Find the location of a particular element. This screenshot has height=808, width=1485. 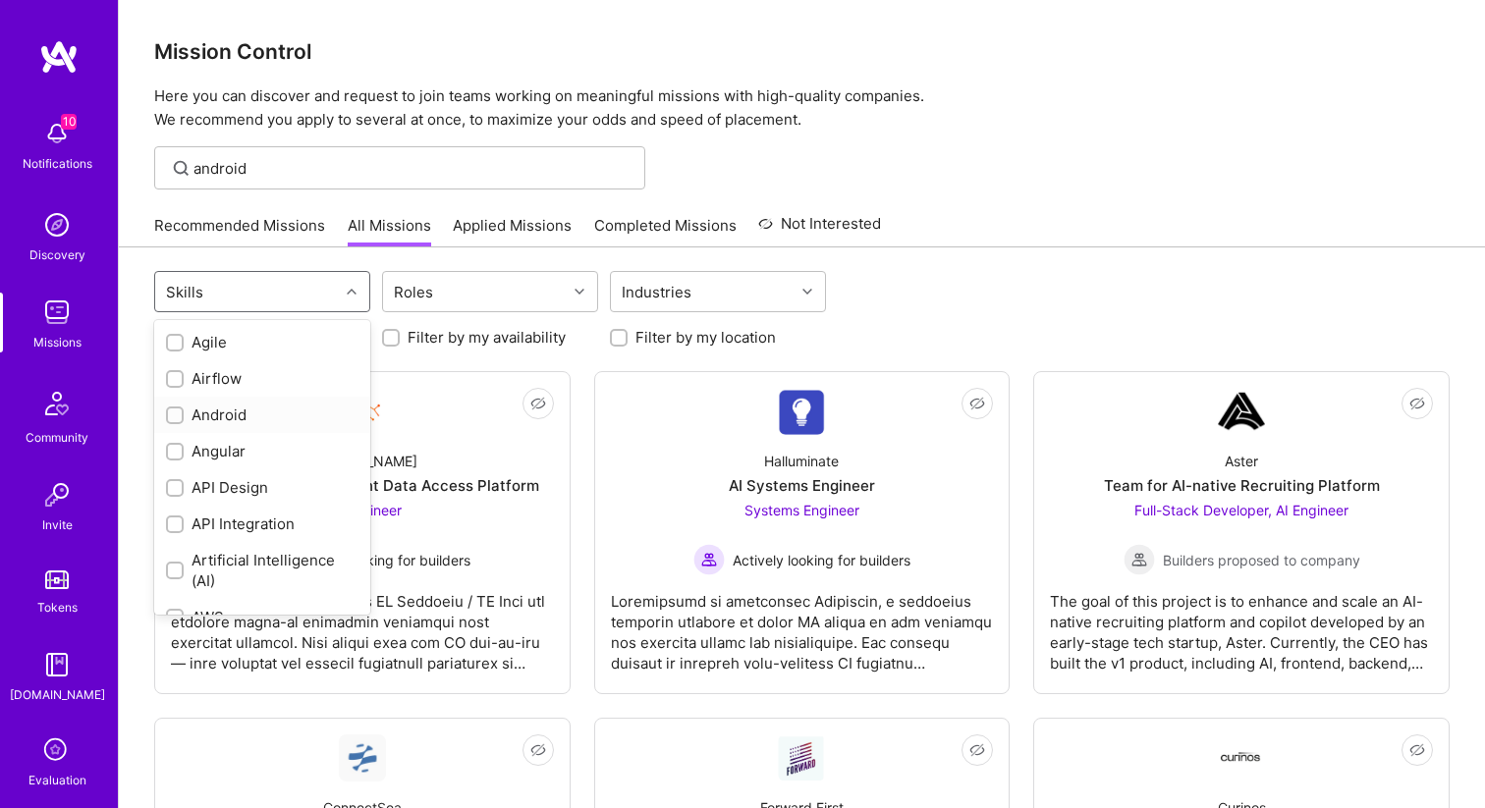

a: Applied Missions is located at coordinates (512, 231).